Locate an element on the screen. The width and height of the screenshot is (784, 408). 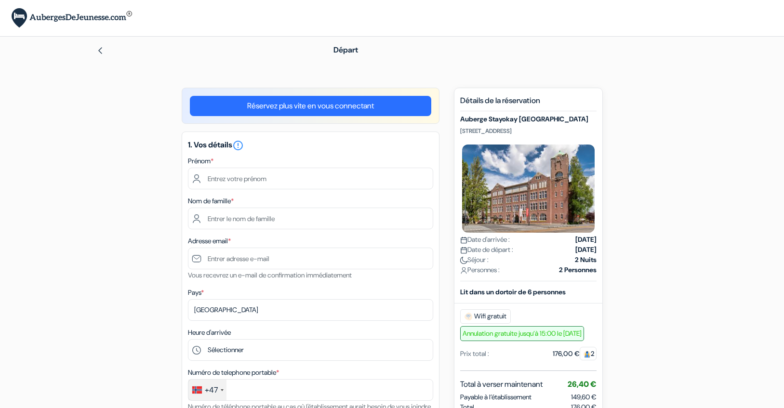
label: Adresse email is located at coordinates (209, 241).